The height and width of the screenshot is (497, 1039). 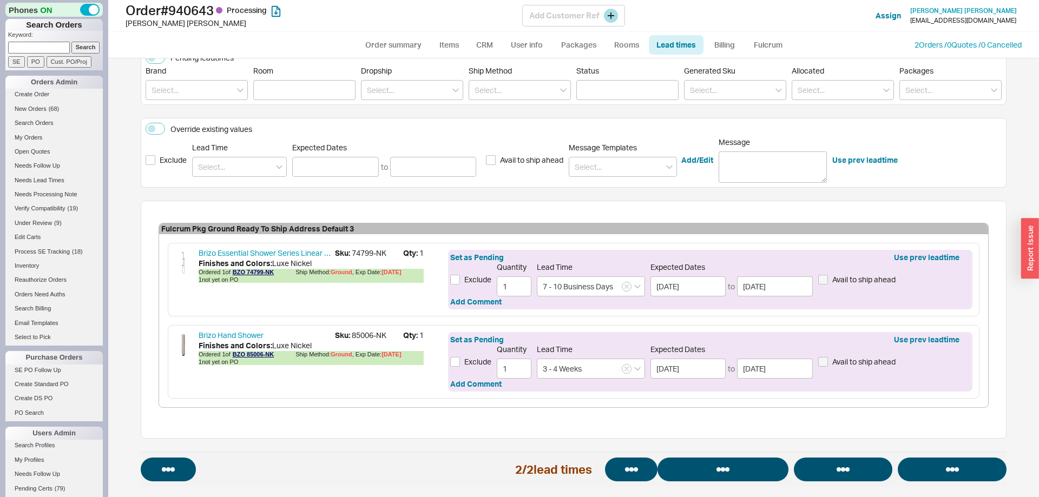 I want to click on h1: Search Orders, so click(x=54, y=25).